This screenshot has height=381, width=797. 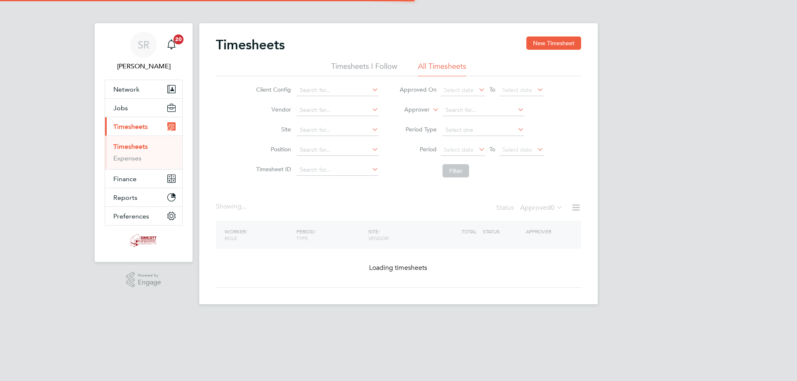 What do you see at coordinates (120, 108) in the screenshot?
I see `span: Jobs` at bounding box center [120, 108].